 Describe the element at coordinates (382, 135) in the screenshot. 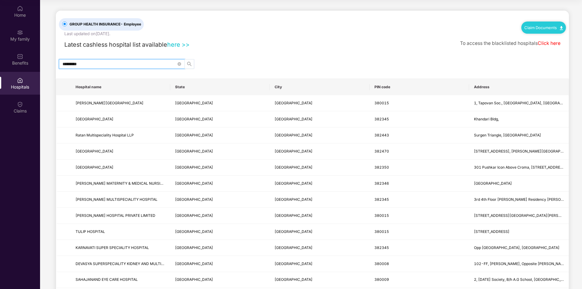

I see `span: 382443` at that location.